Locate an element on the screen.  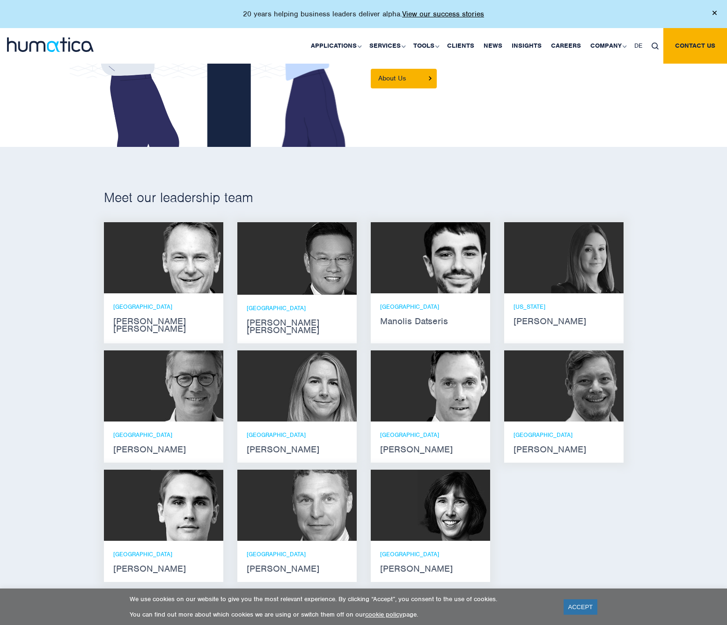
a: Clients is located at coordinates (461, 46).